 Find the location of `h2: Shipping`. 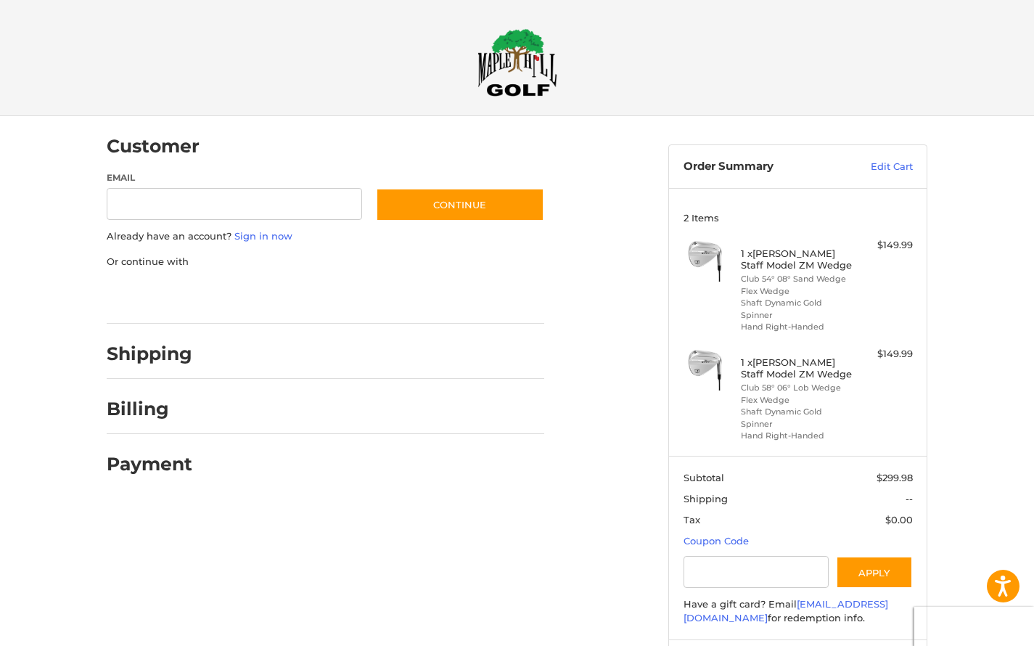

h2: Shipping is located at coordinates (149, 353).